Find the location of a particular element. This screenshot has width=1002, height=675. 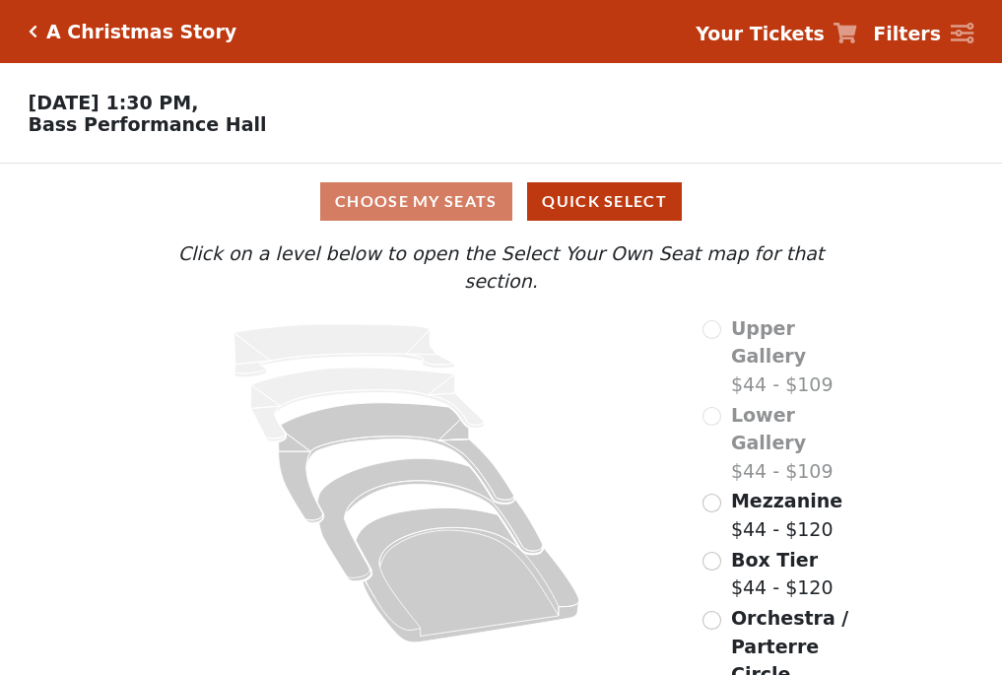

span: Mezzanine is located at coordinates (786, 500).